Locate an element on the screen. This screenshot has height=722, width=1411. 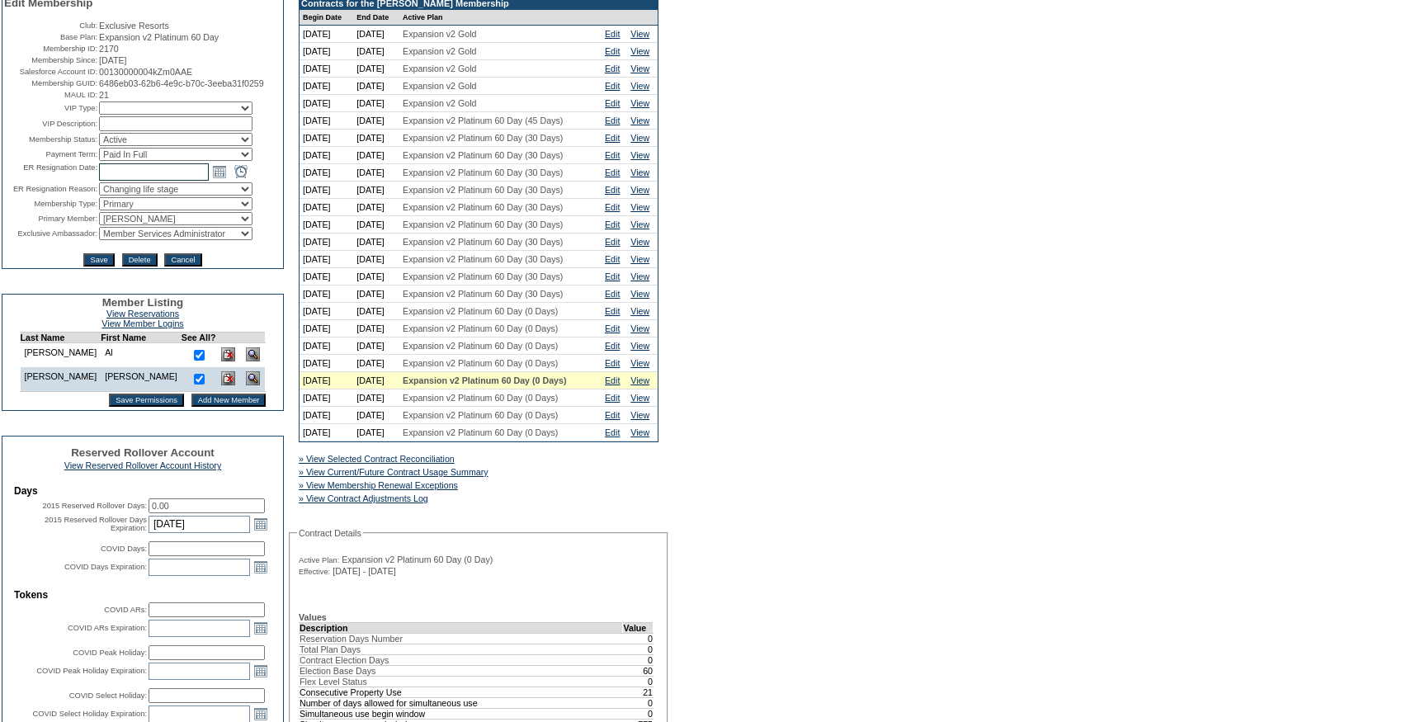
td: Active Plan is located at coordinates (500, 17).